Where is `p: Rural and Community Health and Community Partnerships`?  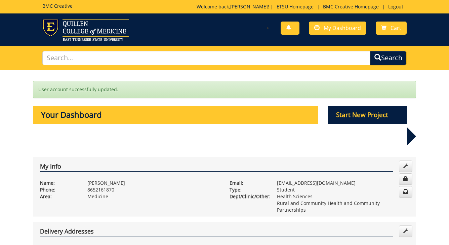
p: Rural and Community Health and Community Partnerships is located at coordinates (343, 206).